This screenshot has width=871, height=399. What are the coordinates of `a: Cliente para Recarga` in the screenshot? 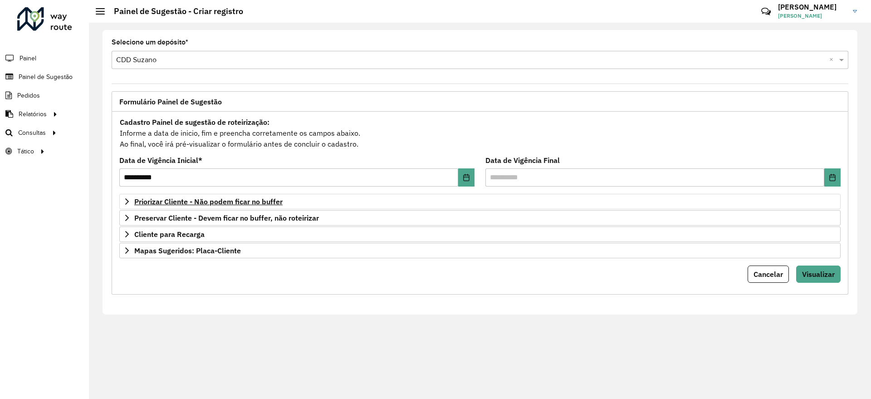 It's located at (480, 234).